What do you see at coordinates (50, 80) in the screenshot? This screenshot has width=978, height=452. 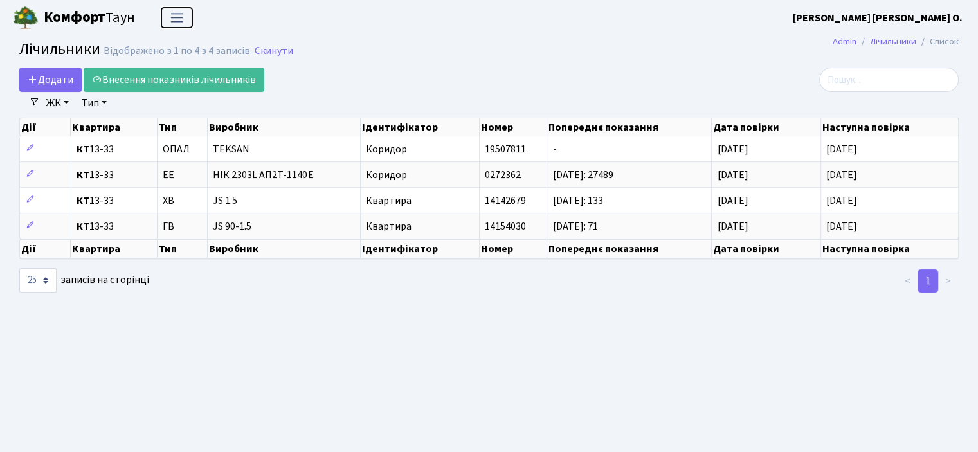 I see `a: Додати` at bounding box center [50, 80].